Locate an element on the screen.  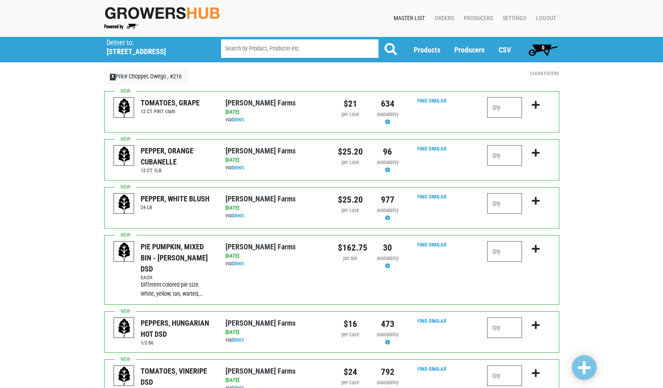
p: Deliver to: is located at coordinates (153, 43).